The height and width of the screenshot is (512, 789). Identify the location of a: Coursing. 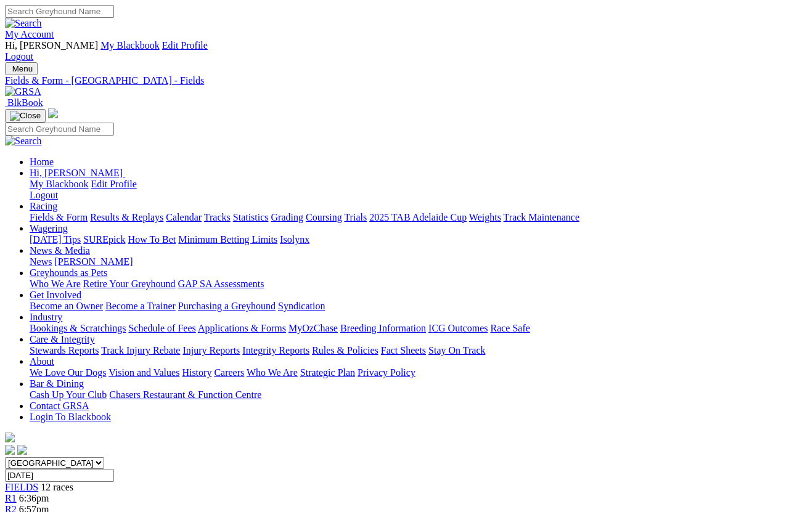
(323, 217).